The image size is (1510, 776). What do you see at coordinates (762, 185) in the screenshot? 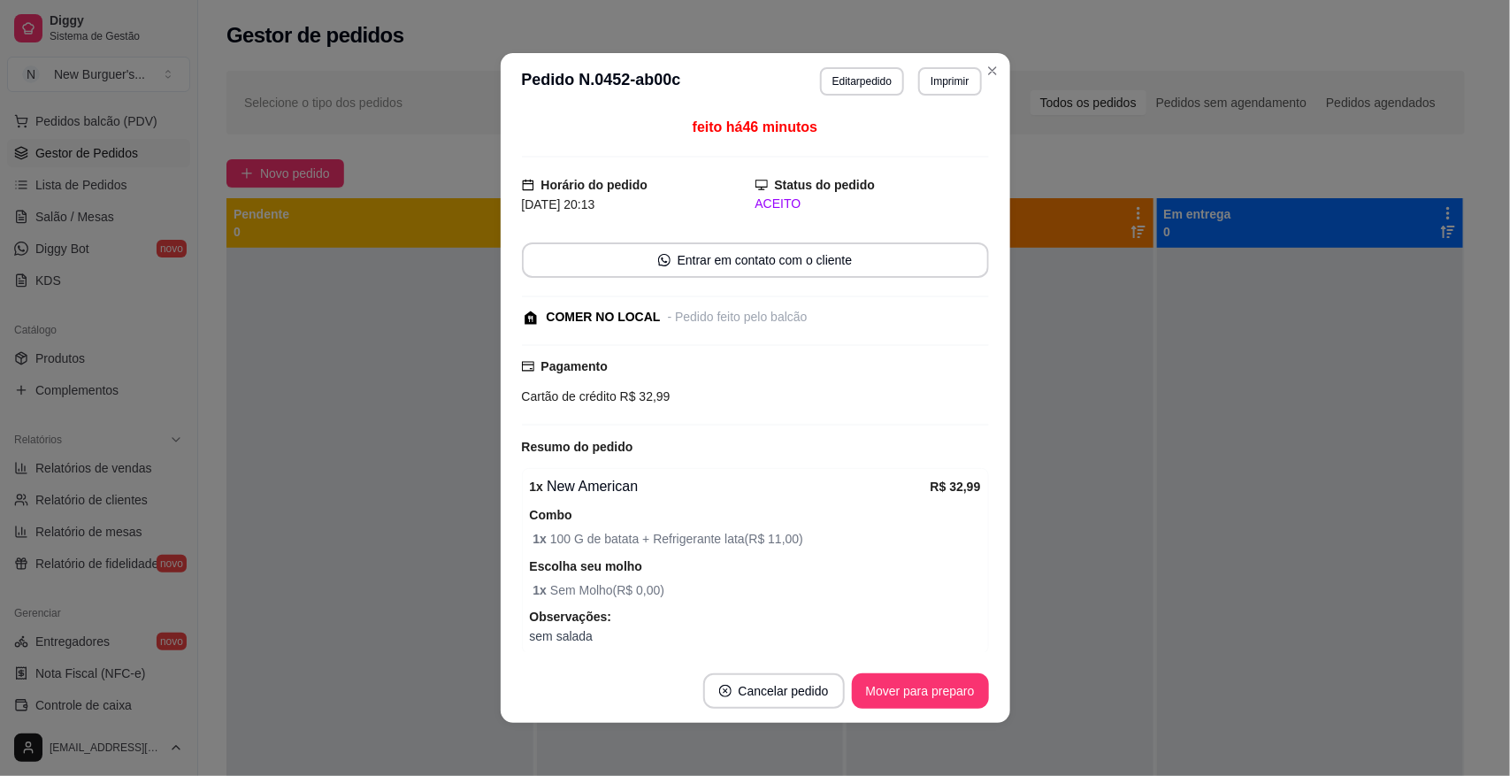
I see `span: desktop` at bounding box center [762, 185].